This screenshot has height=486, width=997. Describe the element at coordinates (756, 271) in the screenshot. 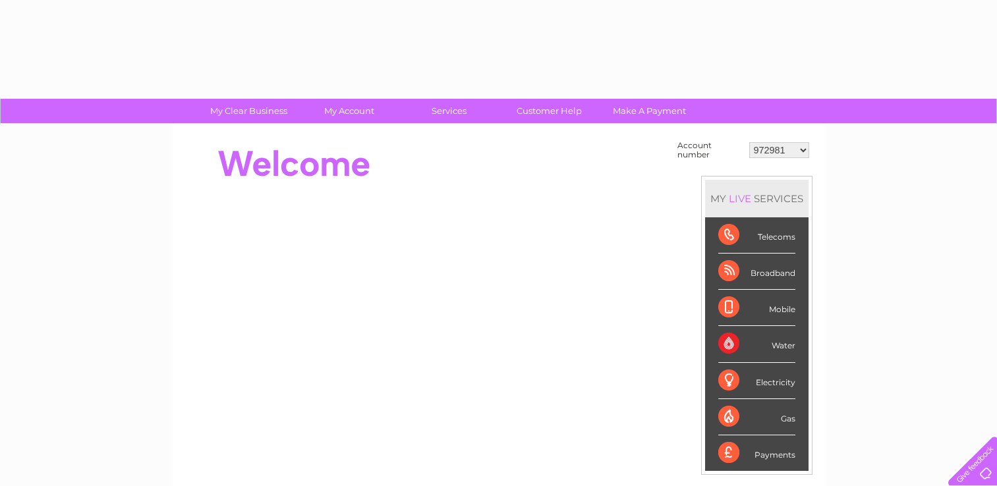

I see `div: Broadband` at that location.